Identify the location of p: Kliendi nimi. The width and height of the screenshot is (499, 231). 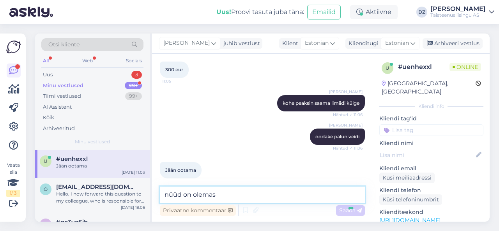
(432, 143).